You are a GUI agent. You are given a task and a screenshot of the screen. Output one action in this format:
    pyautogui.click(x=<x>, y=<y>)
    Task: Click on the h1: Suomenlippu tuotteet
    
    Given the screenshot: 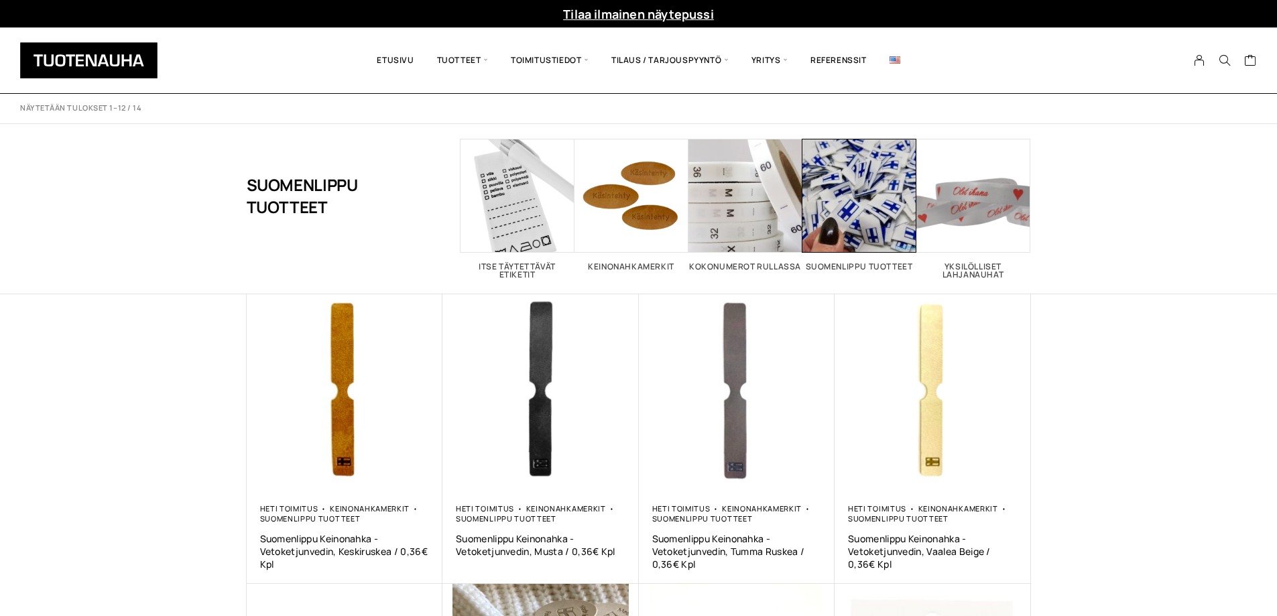 What is the action you would take?
    pyautogui.click(x=320, y=196)
    